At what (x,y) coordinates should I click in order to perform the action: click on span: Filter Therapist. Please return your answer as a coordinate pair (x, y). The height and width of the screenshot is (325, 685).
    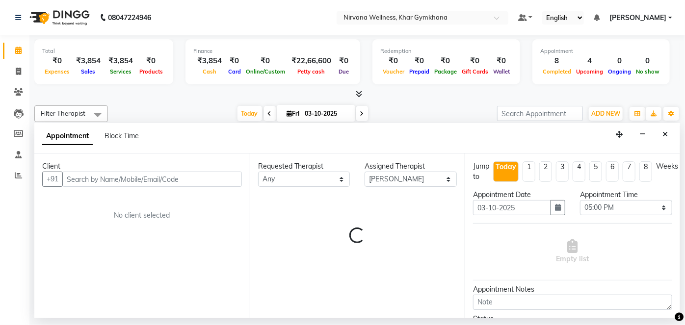
    Looking at the image, I should click on (63, 113).